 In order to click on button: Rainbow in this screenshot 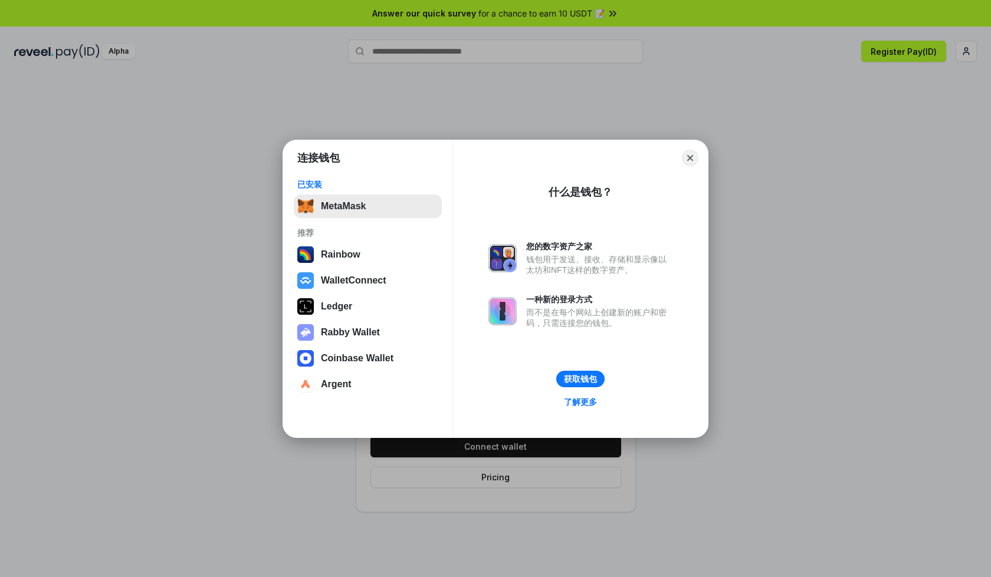, I will do `click(367, 255)`.